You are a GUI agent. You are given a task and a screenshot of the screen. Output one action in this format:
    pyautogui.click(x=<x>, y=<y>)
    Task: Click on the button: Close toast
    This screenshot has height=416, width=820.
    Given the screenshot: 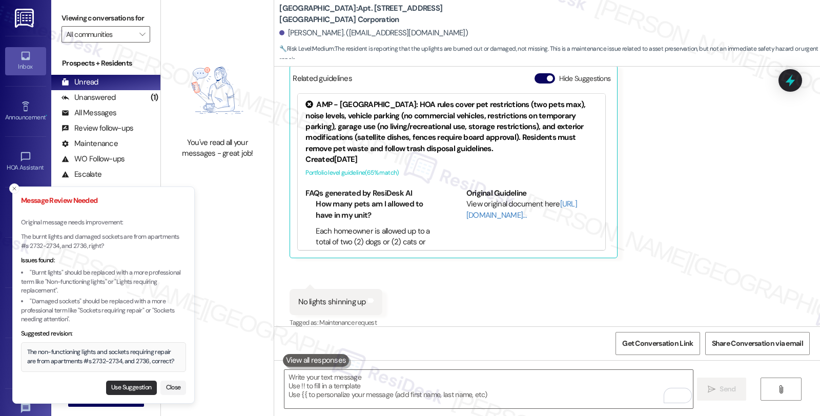 What is the action you would take?
    pyautogui.click(x=14, y=189)
    